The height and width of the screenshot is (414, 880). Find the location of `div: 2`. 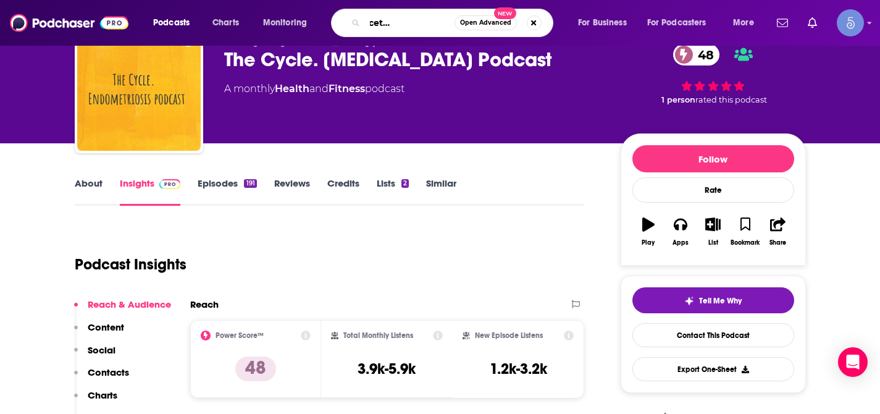

div: 2 is located at coordinates (405, 183).